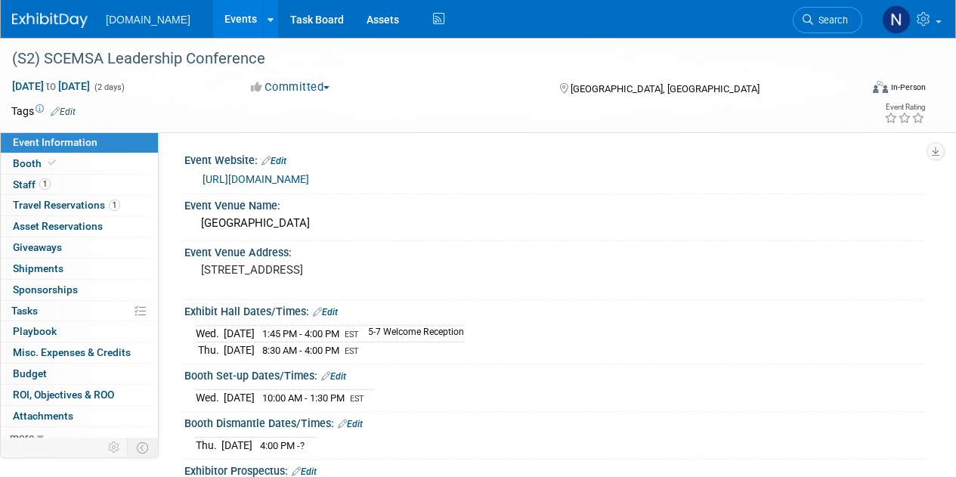 This screenshot has width=956, height=477. What do you see at coordinates (554, 421) in the screenshot?
I see `div: Booth Dismantle Dates/Times:` at bounding box center [554, 421].